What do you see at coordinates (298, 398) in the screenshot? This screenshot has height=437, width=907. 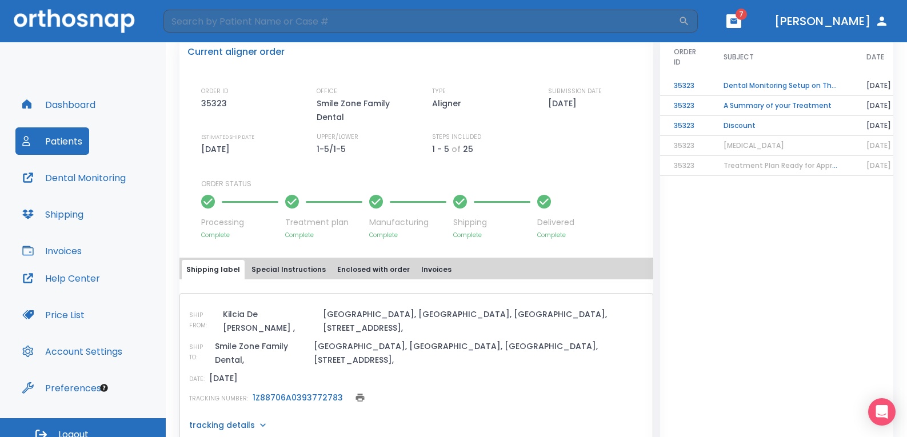 I see `a: 1Z88706A0393772783` at bounding box center [298, 398].